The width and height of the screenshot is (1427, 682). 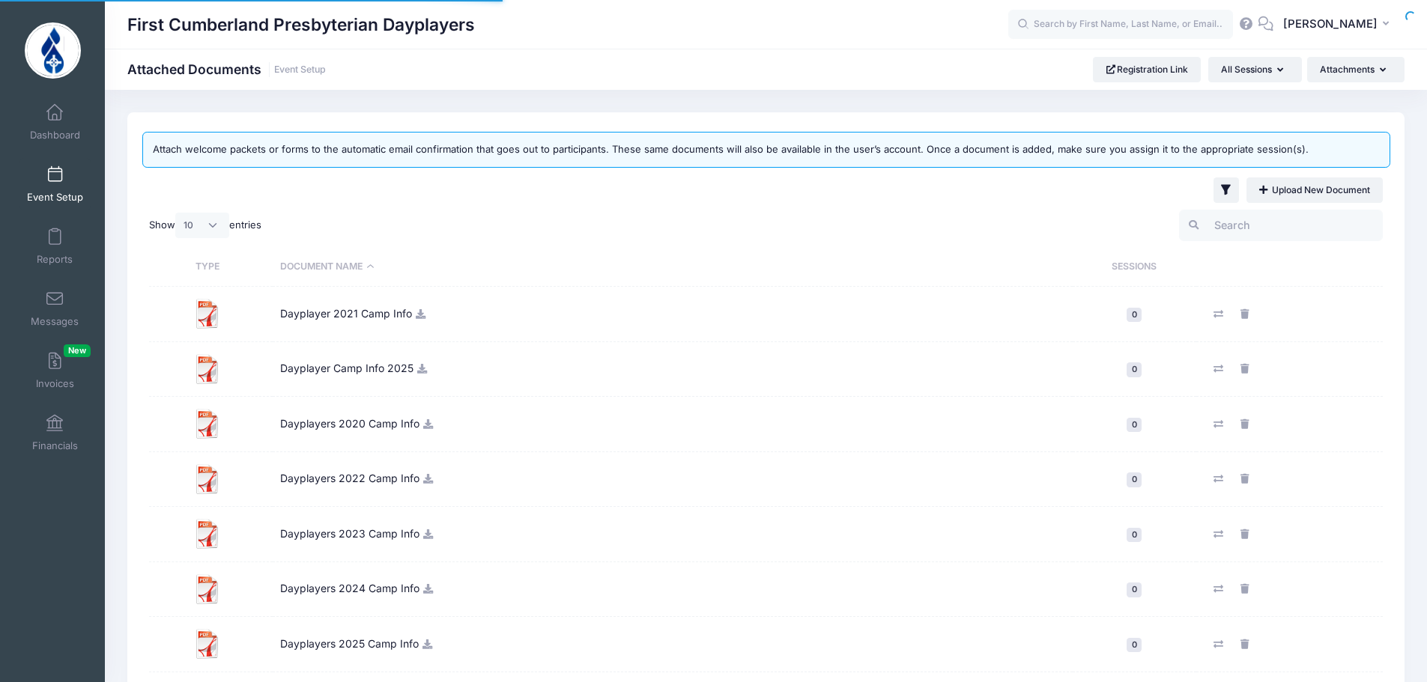 I want to click on div: Attach welcome packets or forms to the automatic email confirmation that goes out to participants..., so click(x=730, y=150).